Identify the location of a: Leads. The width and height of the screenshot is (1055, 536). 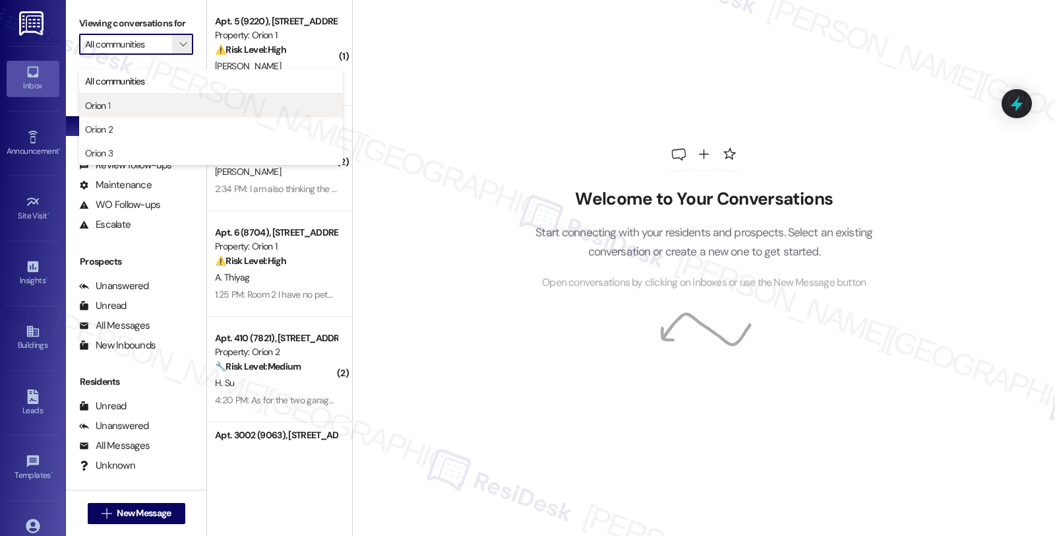
(33, 403).